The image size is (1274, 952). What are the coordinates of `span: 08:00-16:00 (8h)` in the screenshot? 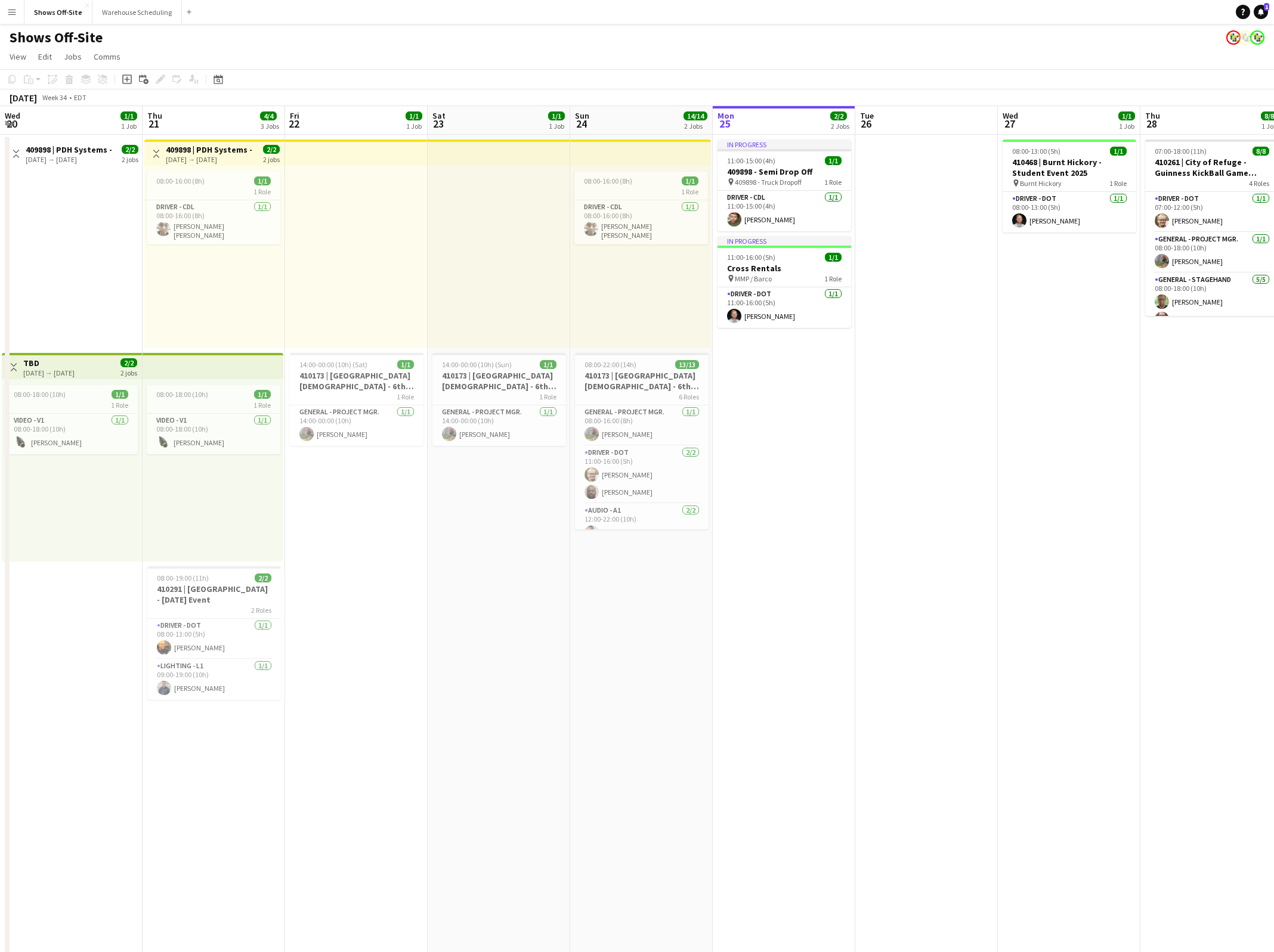 It's located at (181, 180).